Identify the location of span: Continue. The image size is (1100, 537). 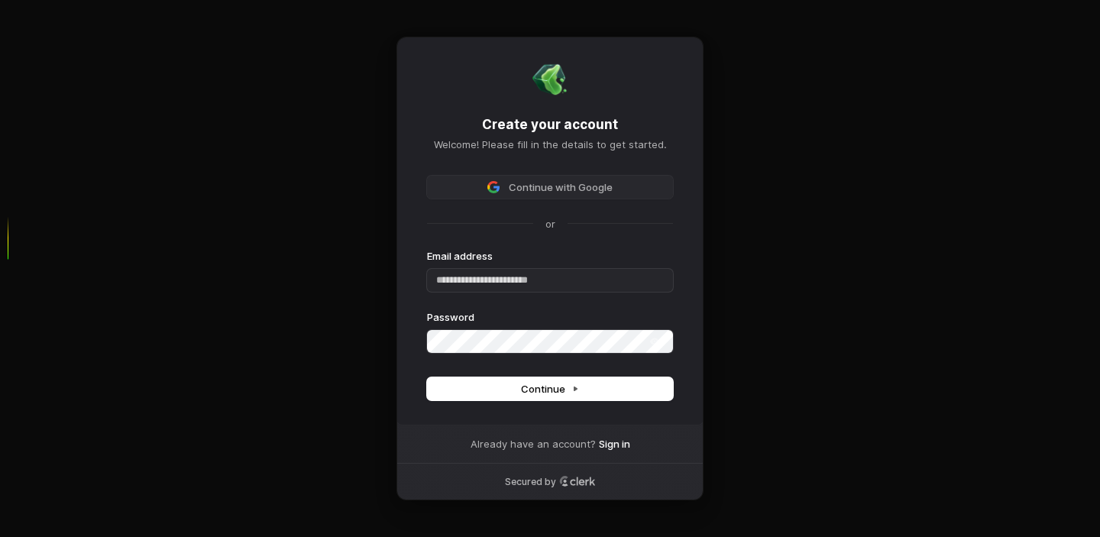
(550, 389).